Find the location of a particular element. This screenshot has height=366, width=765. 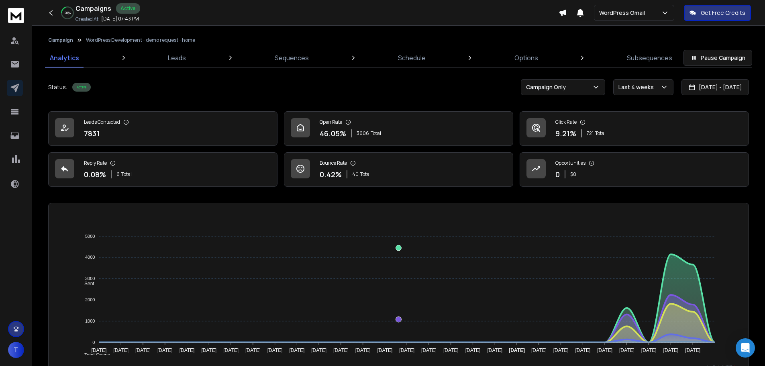

tspan: 3000 is located at coordinates (90, 278).